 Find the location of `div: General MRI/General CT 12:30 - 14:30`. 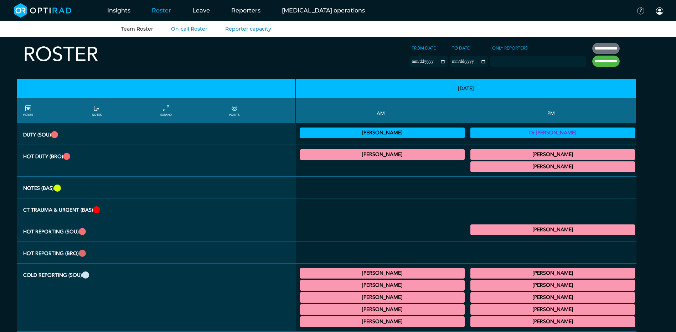

div: General MRI/General CT 12:30 - 14:30 is located at coordinates (553, 273).